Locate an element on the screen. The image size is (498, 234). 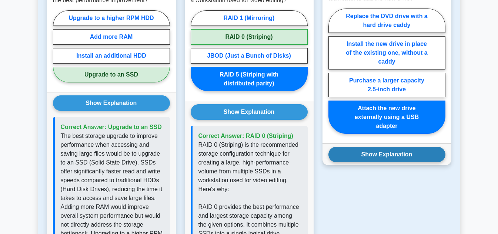
label: Install an additional HDD is located at coordinates (111, 56).